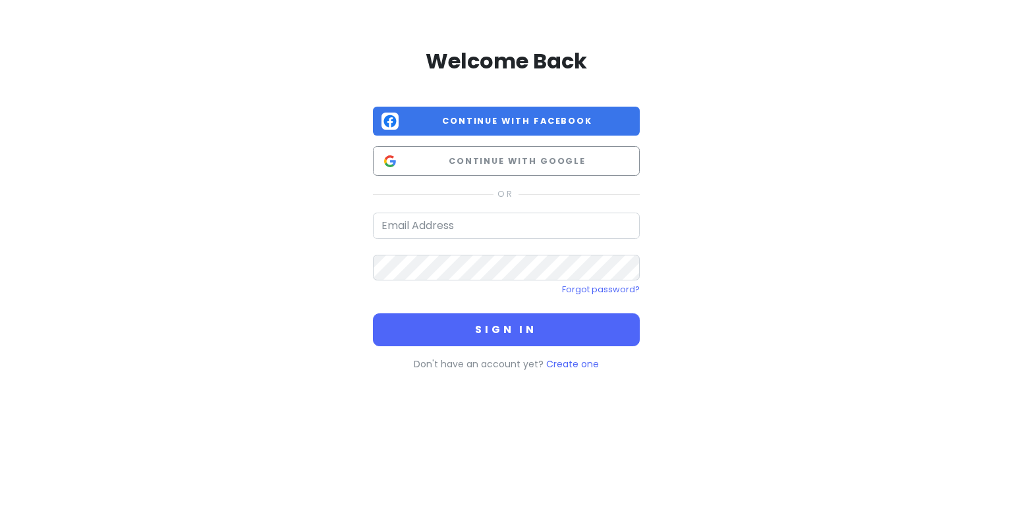 Image resolution: width=1012 pixels, height=522 pixels. What do you see at coordinates (390, 161) in the screenshot?
I see `img: Google logo` at bounding box center [390, 161].